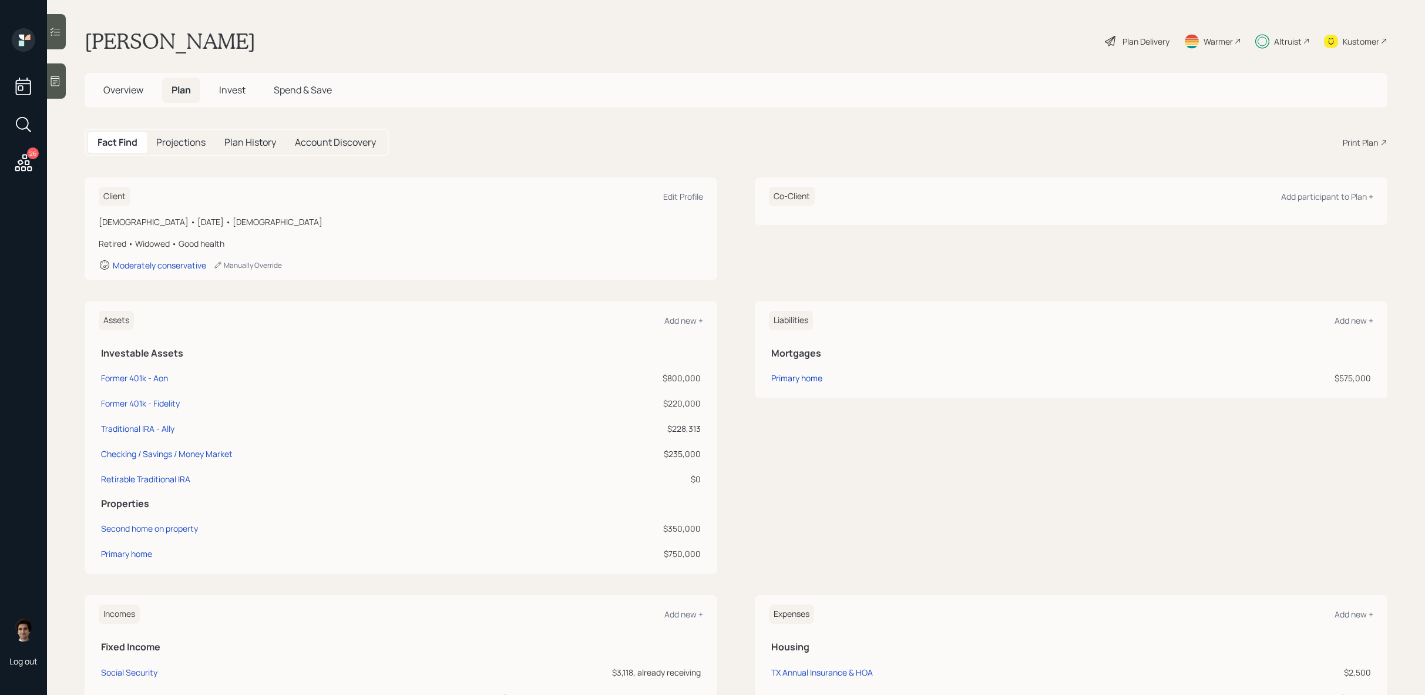 The width and height of the screenshot is (1425, 695). What do you see at coordinates (631, 479) in the screenshot?
I see `div: $0` at bounding box center [631, 479].